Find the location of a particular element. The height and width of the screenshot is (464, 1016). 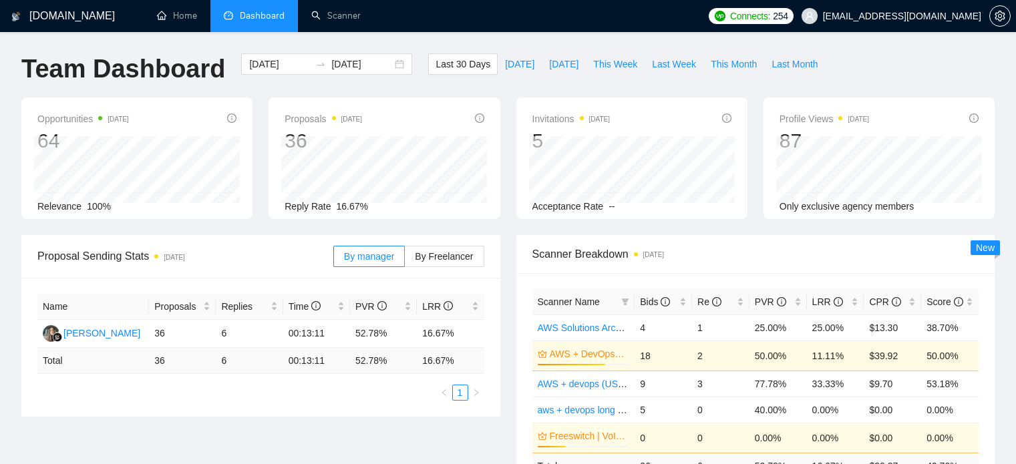

td: 2 is located at coordinates (721, 355).